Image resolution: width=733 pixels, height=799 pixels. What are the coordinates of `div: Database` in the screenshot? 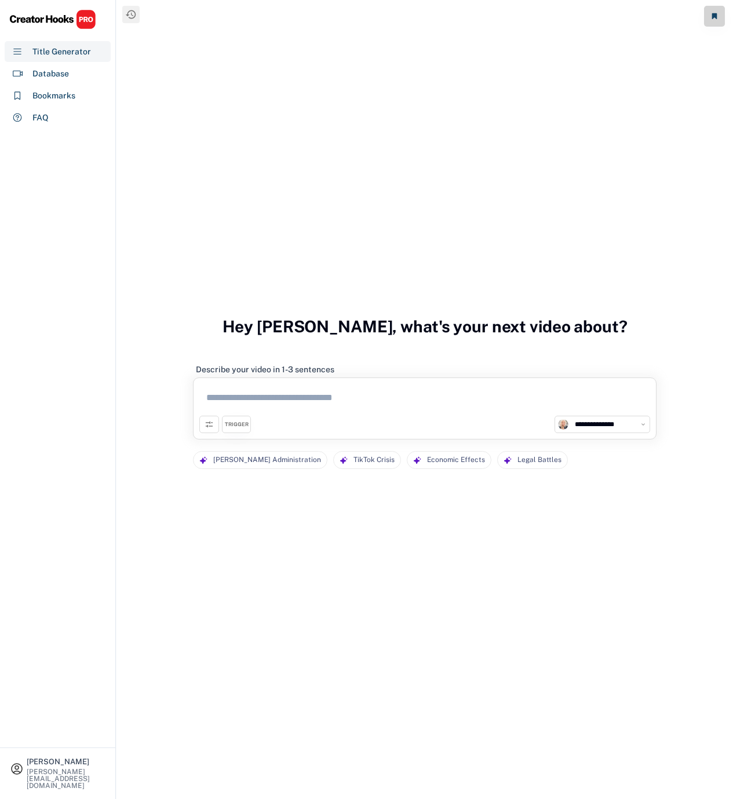 It's located at (50, 74).